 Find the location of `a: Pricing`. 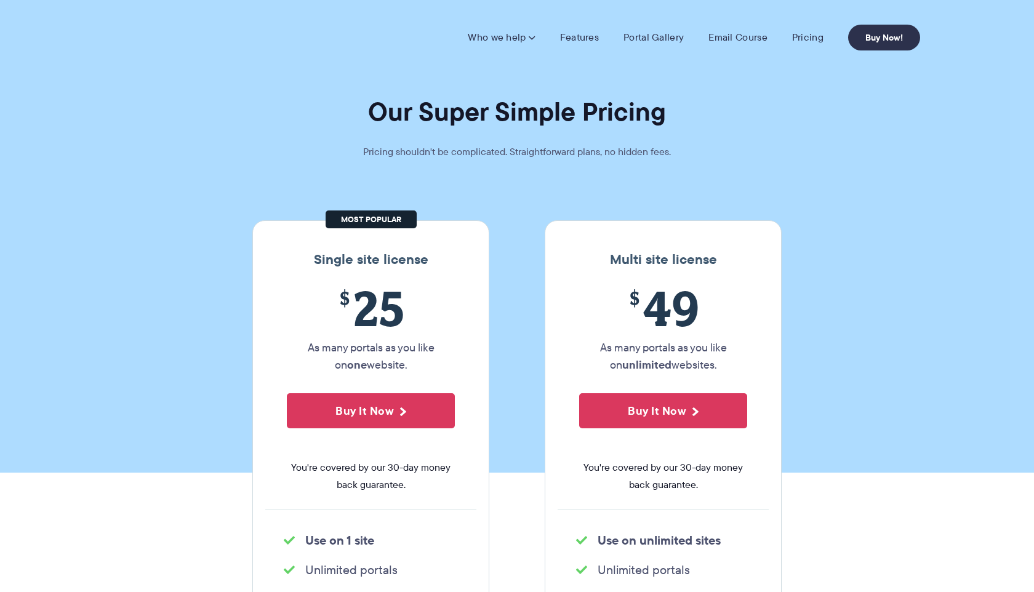

a: Pricing is located at coordinates (807, 38).